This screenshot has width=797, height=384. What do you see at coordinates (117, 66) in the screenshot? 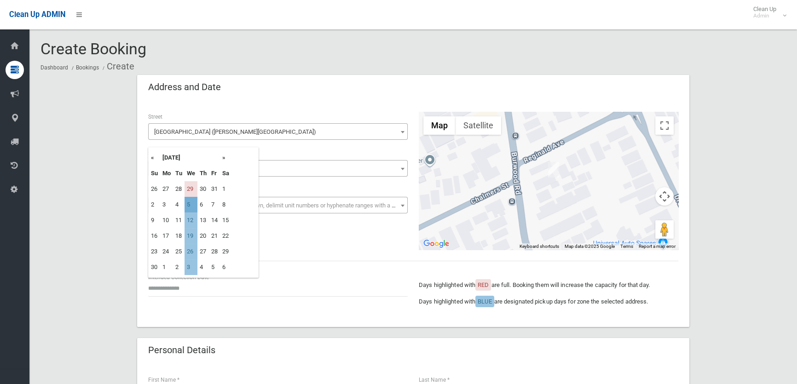
I see `li: Create` at bounding box center [117, 66].